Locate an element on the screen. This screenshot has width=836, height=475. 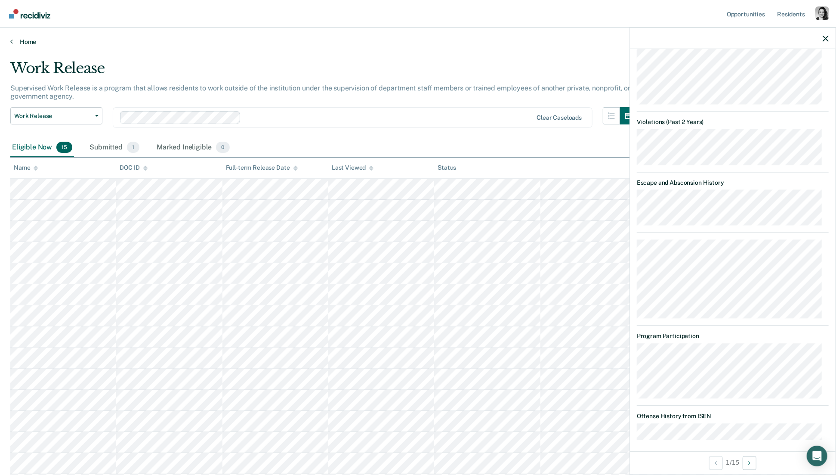
button: Next Opportunity is located at coordinates (750, 463).